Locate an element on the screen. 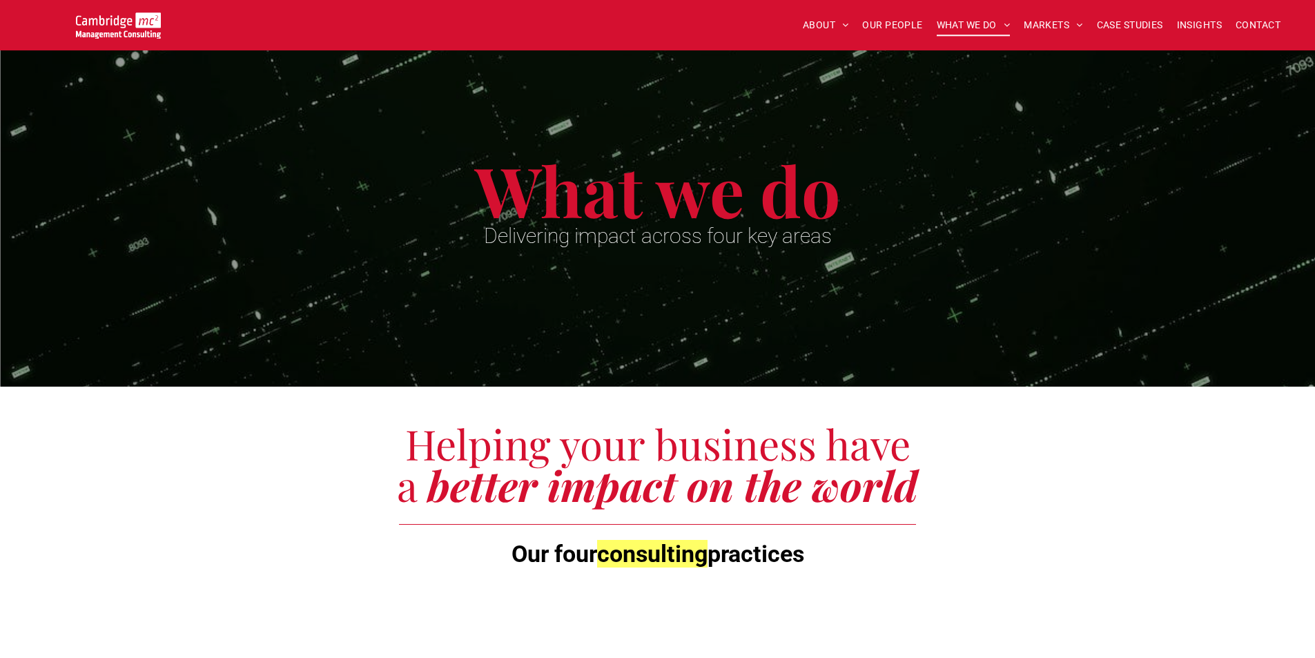 The height and width of the screenshot is (658, 1315). a: OUR PEOPLE is located at coordinates (892, 25).